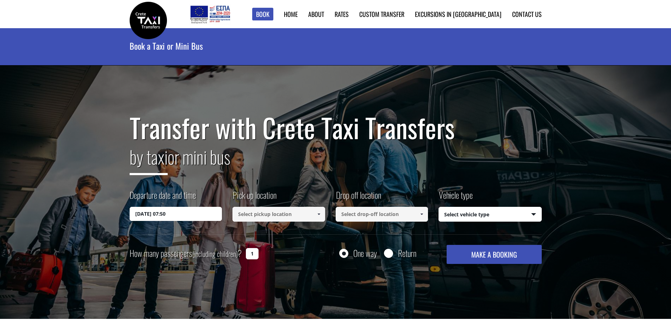 Image resolution: width=671 pixels, height=321 pixels. Describe the element at coordinates (382, 214) in the screenshot. I see `input: Select drop-off location` at that location.